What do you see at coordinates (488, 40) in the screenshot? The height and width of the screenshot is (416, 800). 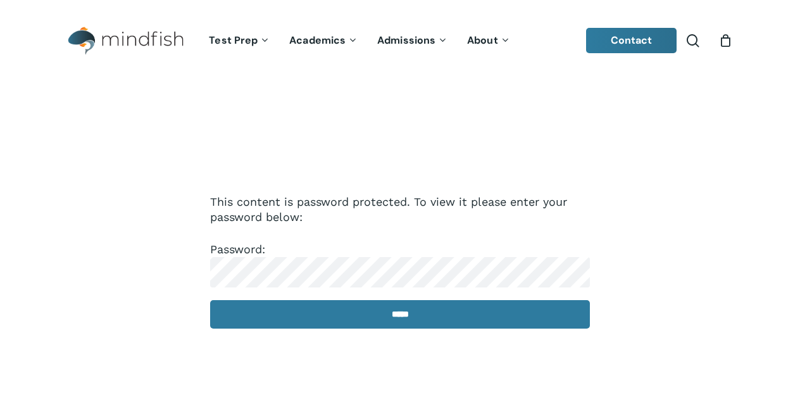 I see `a: About` at bounding box center [488, 40].